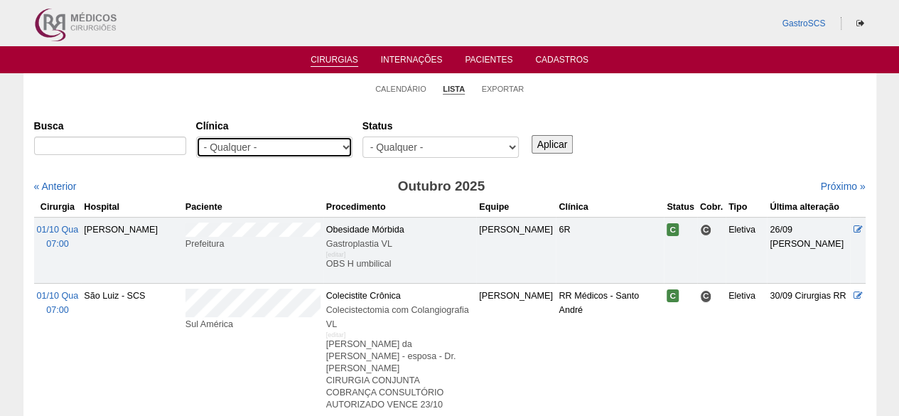  What do you see at coordinates (453, 89) in the screenshot?
I see `a: Lista` at bounding box center [453, 89].